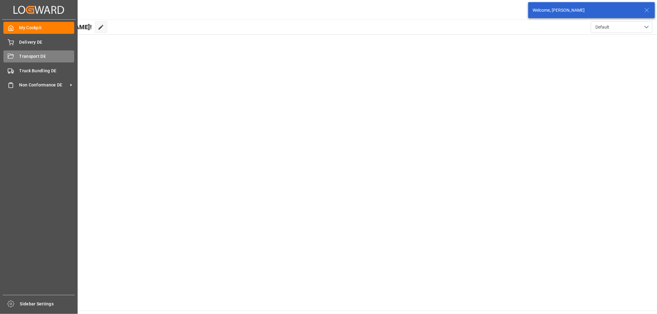 The height and width of the screenshot is (314, 657). Describe the element at coordinates (47, 71) in the screenshot. I see `span: Truck Bundling DE` at that location.